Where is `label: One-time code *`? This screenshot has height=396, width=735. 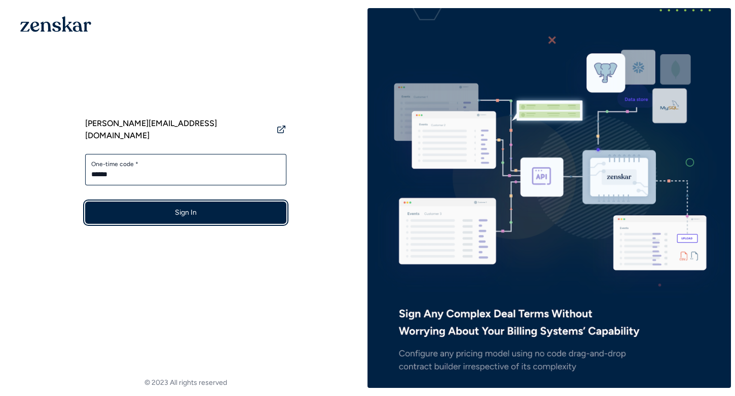 label: One-time code * is located at coordinates (186, 164).